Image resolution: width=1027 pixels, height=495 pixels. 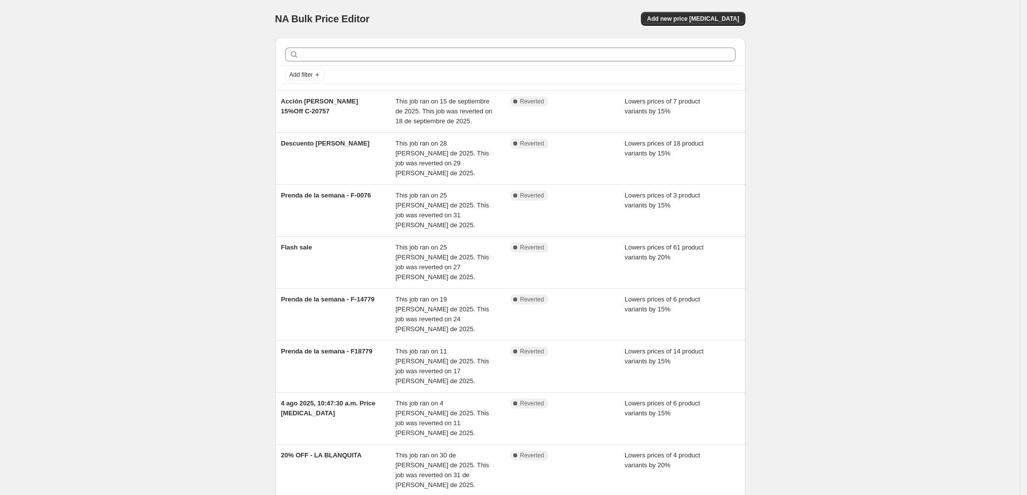 I want to click on span: Lowers prices of 18 product variants by 15%, so click(x=664, y=148).